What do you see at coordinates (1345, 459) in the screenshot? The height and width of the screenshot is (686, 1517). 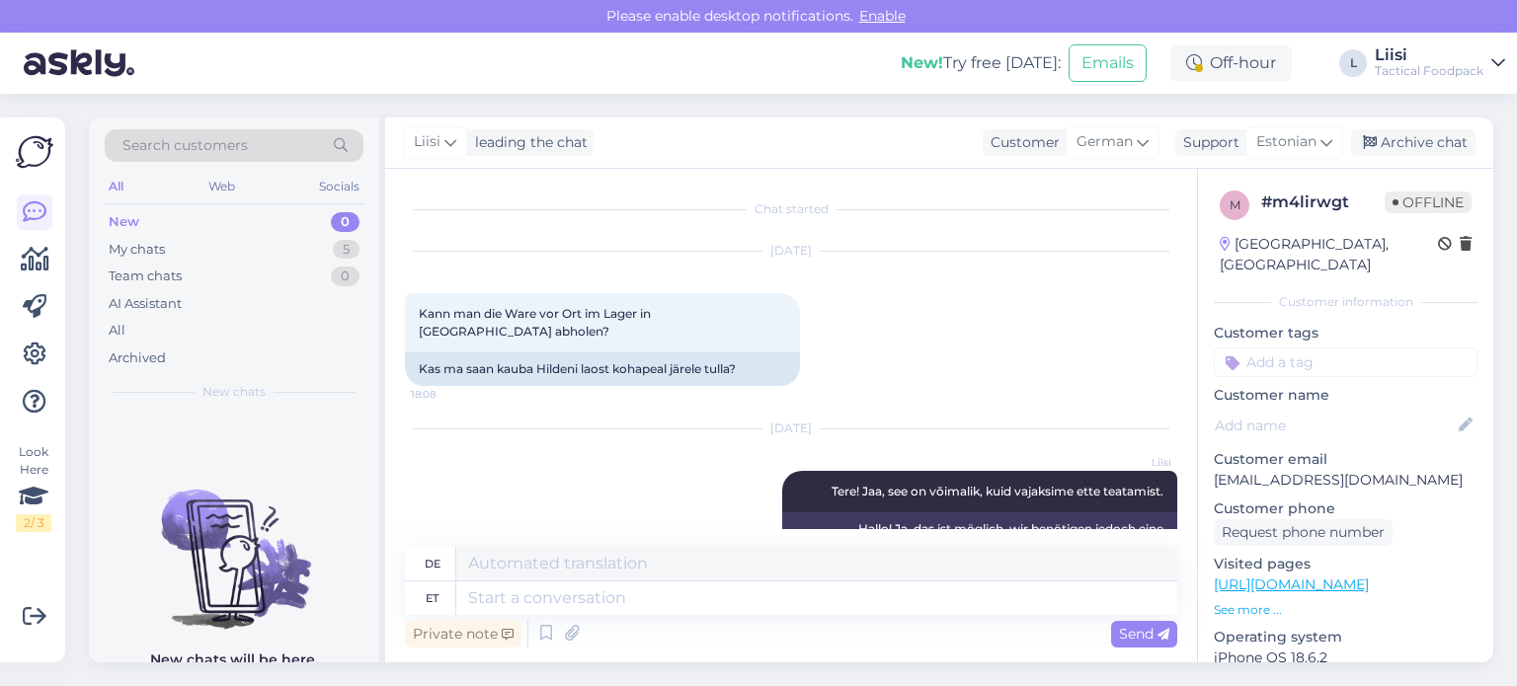 I see `p: Customer email` at bounding box center [1345, 459].